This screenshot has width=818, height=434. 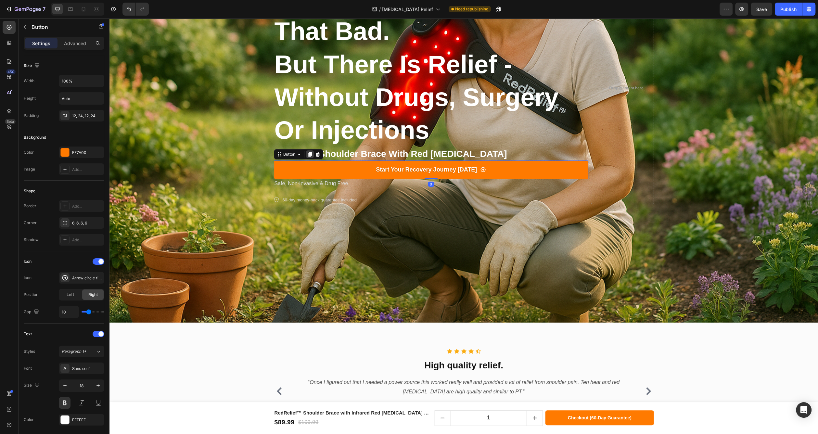 I want to click on button: Paragraph 1*, so click(x=82, y=352).